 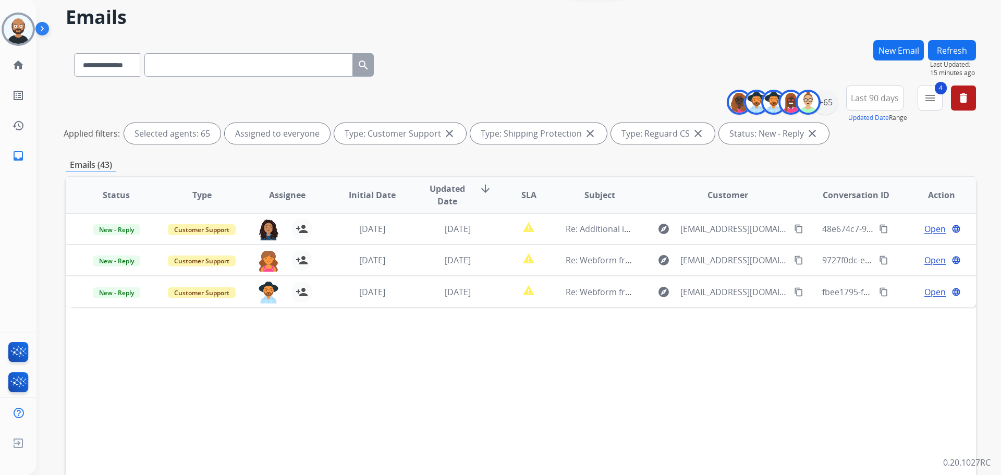 What do you see at coordinates (202, 195) in the screenshot?
I see `span: Type` at bounding box center [202, 195].